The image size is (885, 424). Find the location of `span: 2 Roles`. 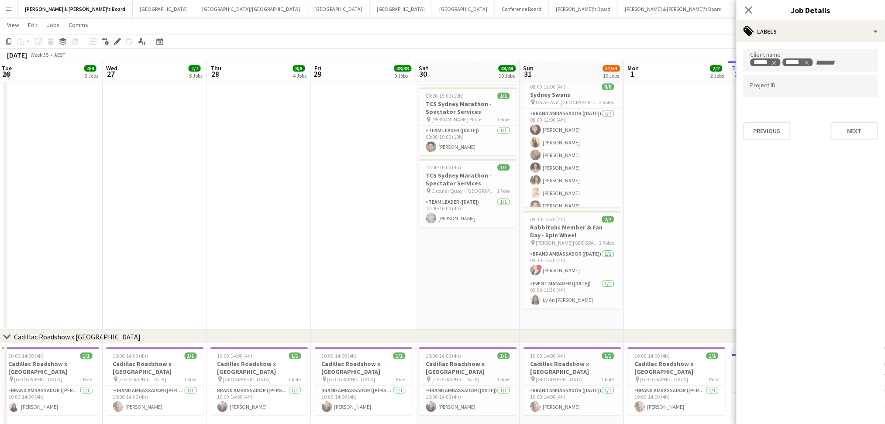

span: 2 Roles is located at coordinates (607, 102).